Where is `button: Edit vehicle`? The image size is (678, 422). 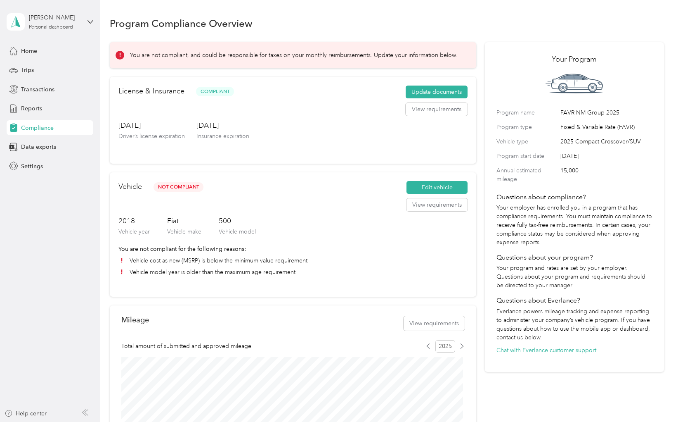
button: Edit vehicle is located at coordinates (437, 187).